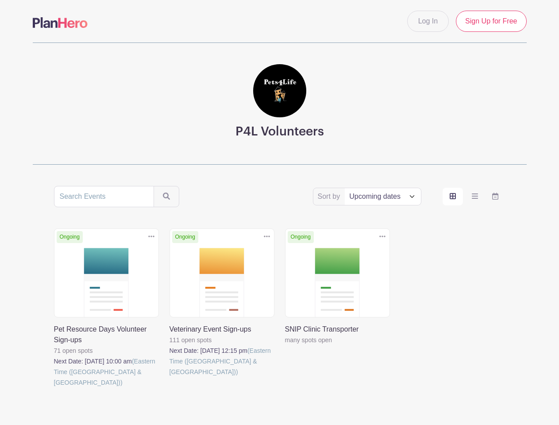 The height and width of the screenshot is (425, 559). Describe the element at coordinates (279, 91) in the screenshot. I see `img: square%20black%20logo%20FB%20profile.jpg` at that location.